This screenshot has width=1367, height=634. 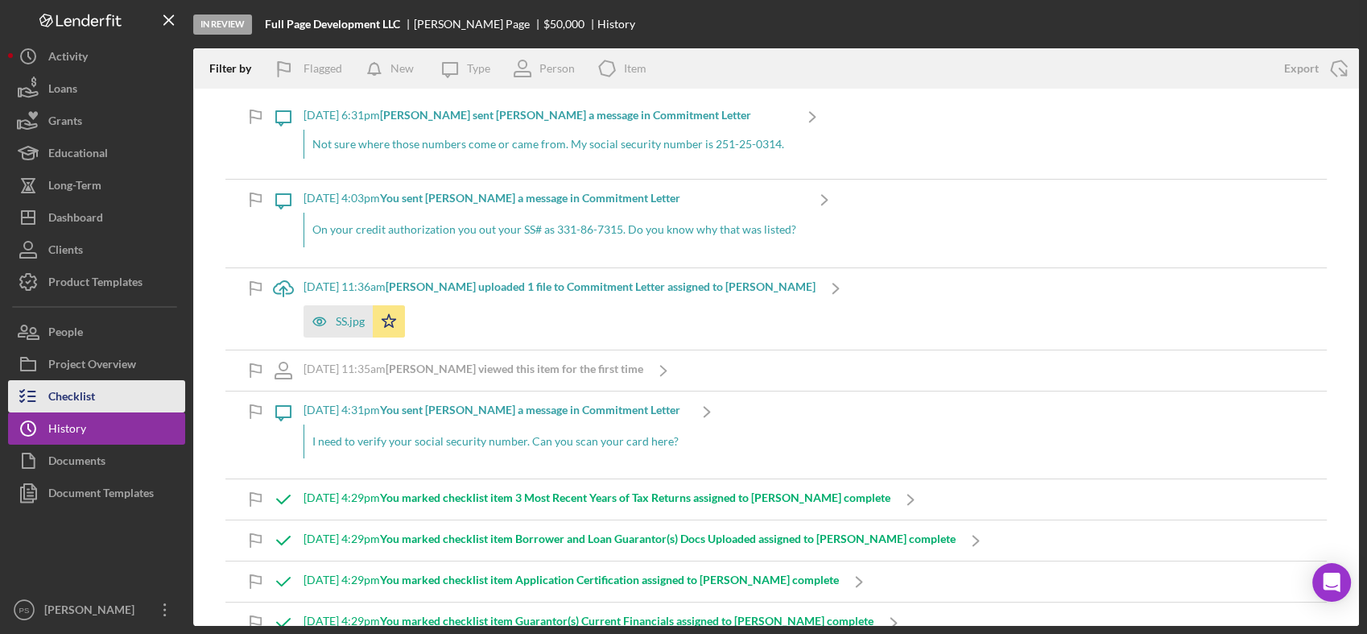 What do you see at coordinates (97, 282) in the screenshot?
I see `a: Product Templates` at bounding box center [97, 282].